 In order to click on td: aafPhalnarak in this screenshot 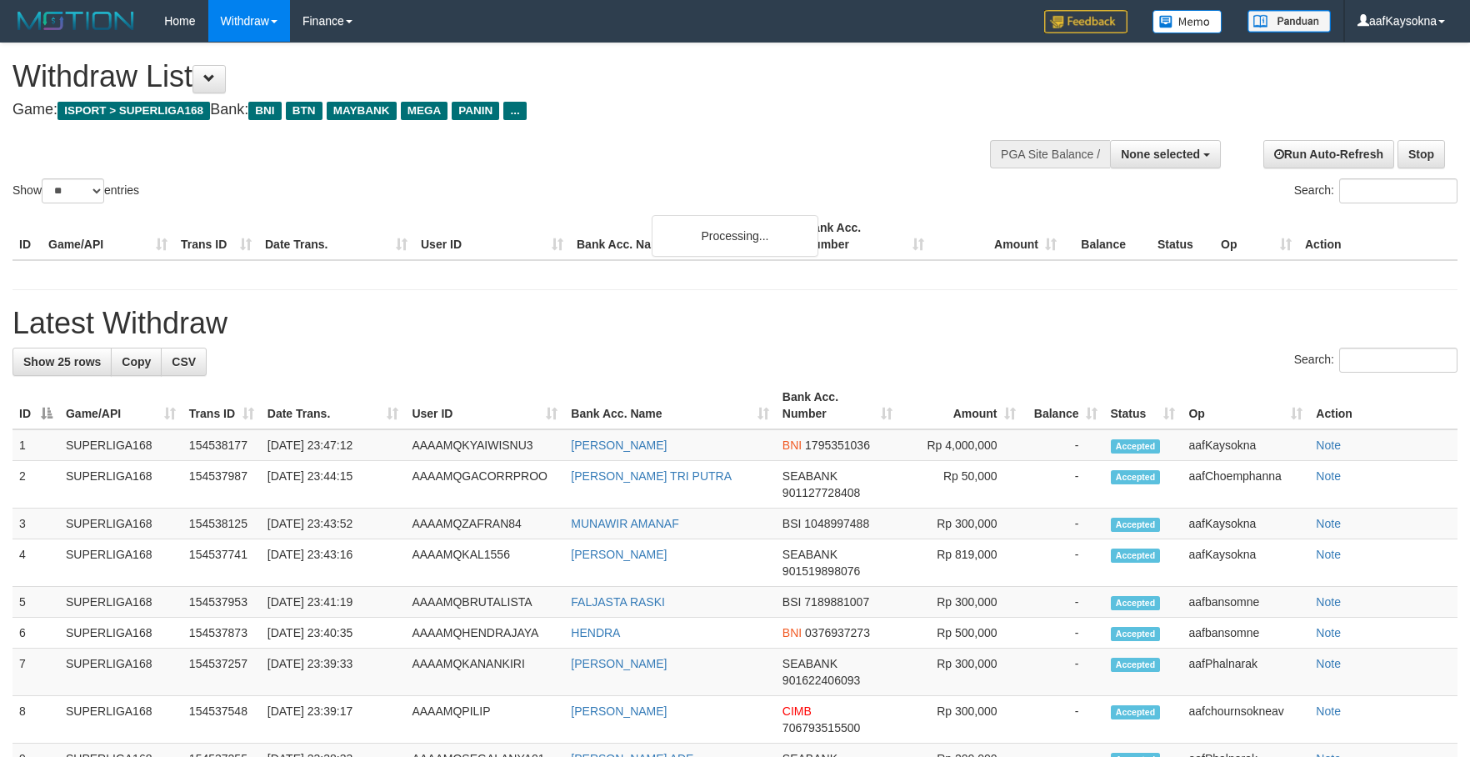, I will do `click(1245, 672)`.